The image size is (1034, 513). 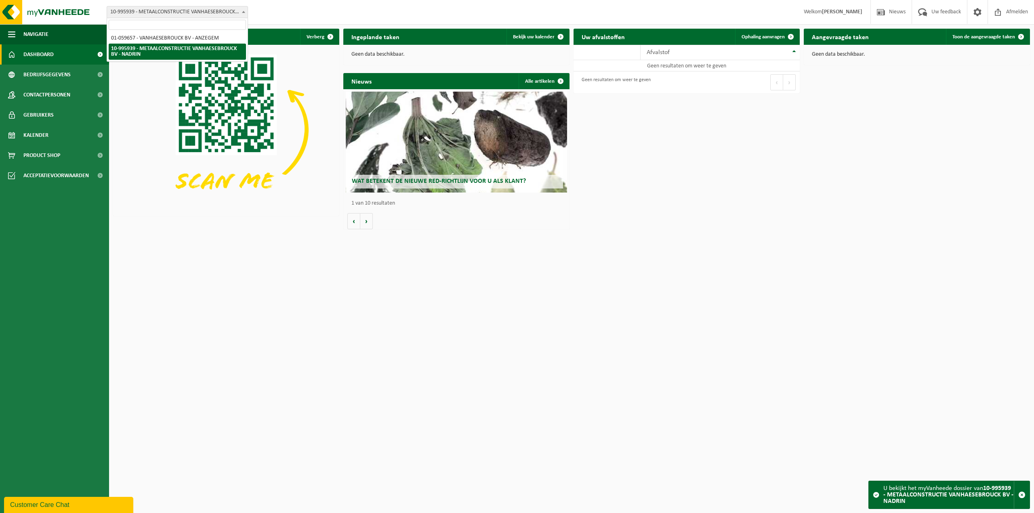 What do you see at coordinates (439, 181) in the screenshot?
I see `span: Wat betekent de nieuwe RED-richtlijn voor u als klant?` at bounding box center [439, 181].